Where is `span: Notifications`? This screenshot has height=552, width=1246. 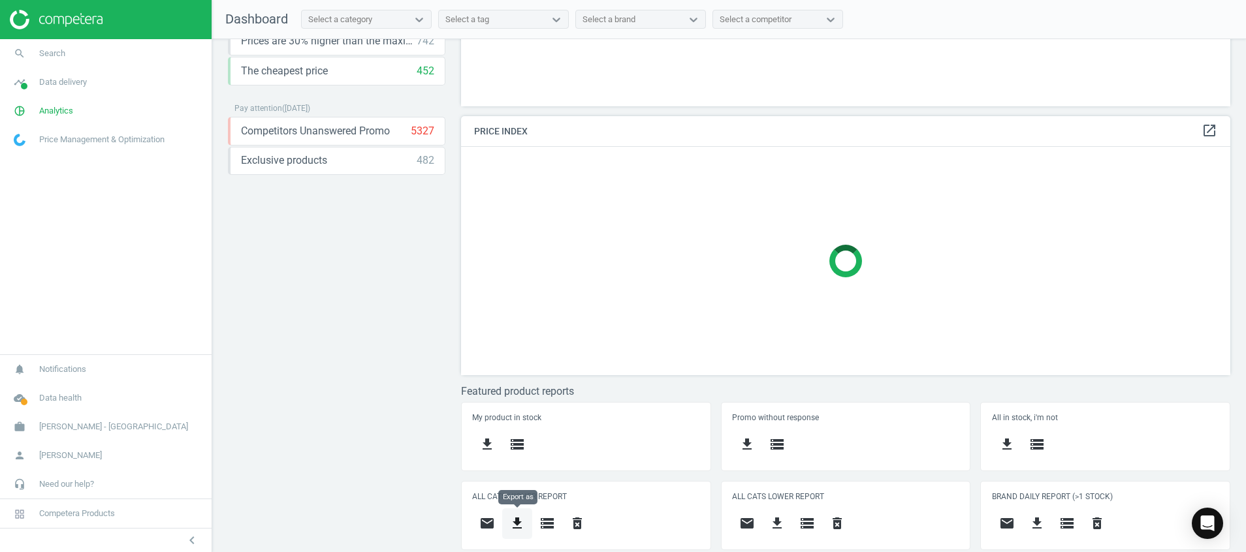
span: Notifications is located at coordinates (63, 370).